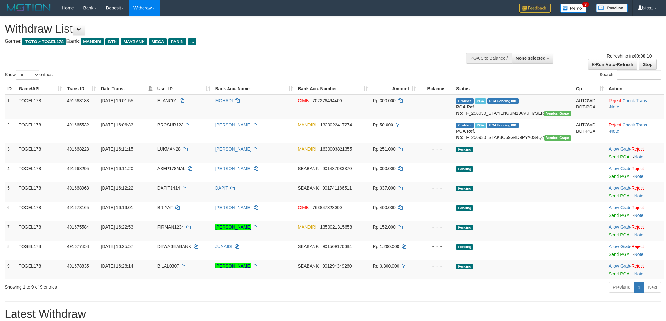 The width and height of the screenshot is (666, 321). Describe the element at coordinates (337, 247) in the screenshot. I see `span: Copy 901569176684 to clipboard` at that location.